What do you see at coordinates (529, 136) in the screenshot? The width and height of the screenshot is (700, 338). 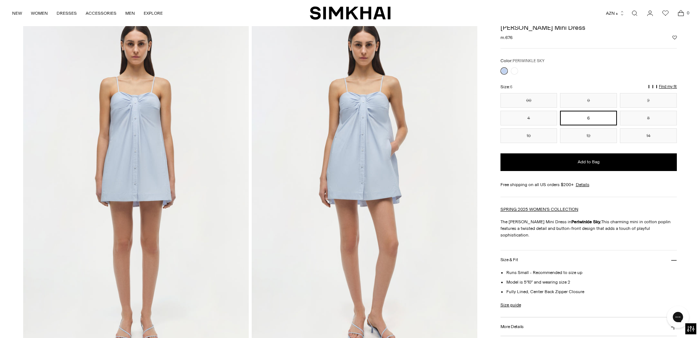 I see `button: 10` at bounding box center [529, 136].